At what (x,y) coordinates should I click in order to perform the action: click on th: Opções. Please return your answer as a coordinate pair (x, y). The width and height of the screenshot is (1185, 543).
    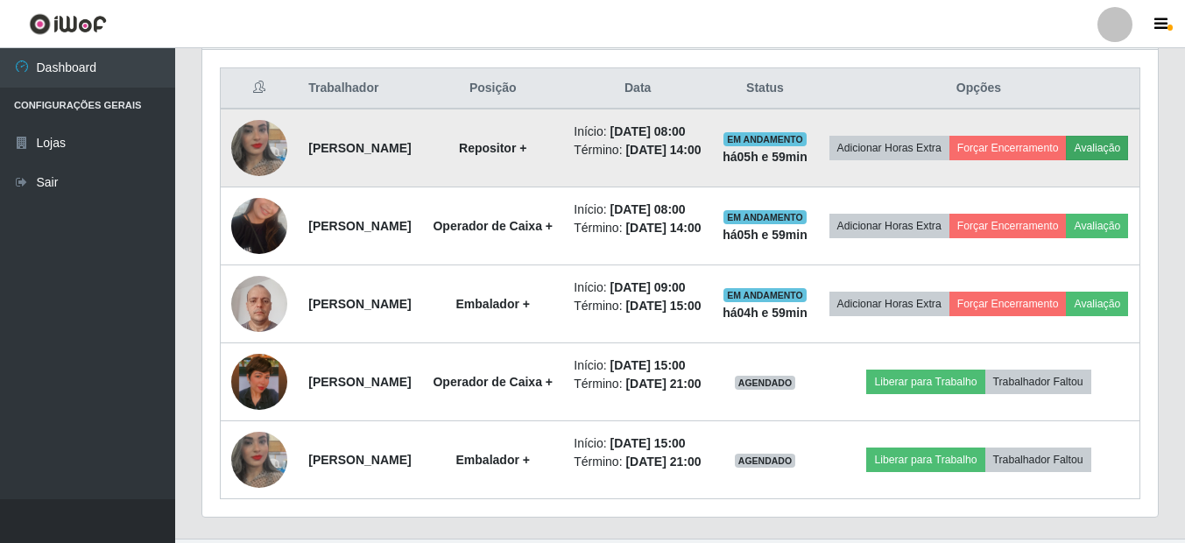
    Looking at the image, I should click on (979, 88).